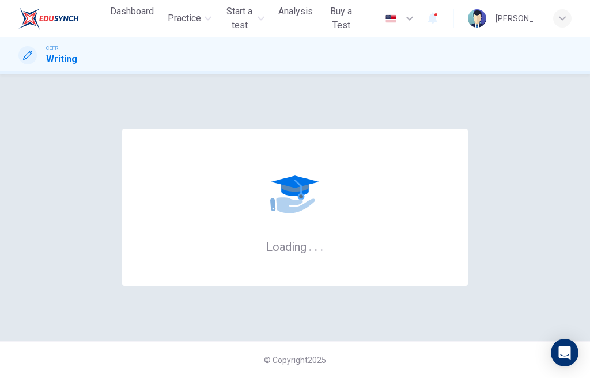  What do you see at coordinates (62, 59) in the screenshot?
I see `h1: Writing` at bounding box center [62, 59].